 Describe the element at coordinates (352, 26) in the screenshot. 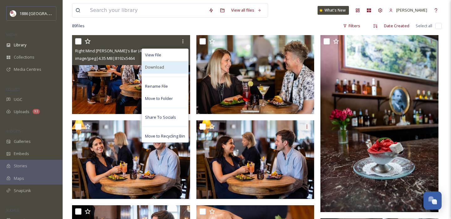

I see `div: Filters` at that location.